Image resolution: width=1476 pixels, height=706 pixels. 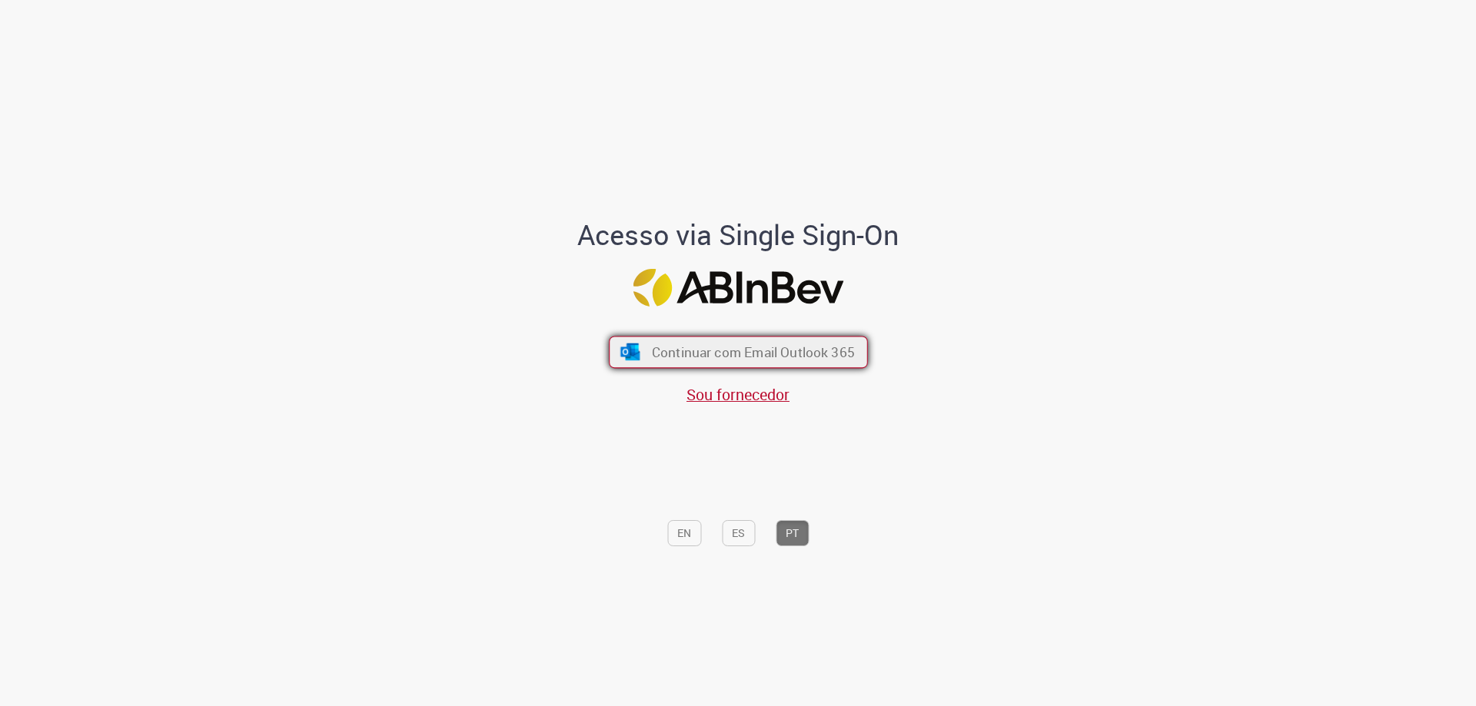 What do you see at coordinates (738, 394) in the screenshot?
I see `a: Sou fornecedor` at bounding box center [738, 394].